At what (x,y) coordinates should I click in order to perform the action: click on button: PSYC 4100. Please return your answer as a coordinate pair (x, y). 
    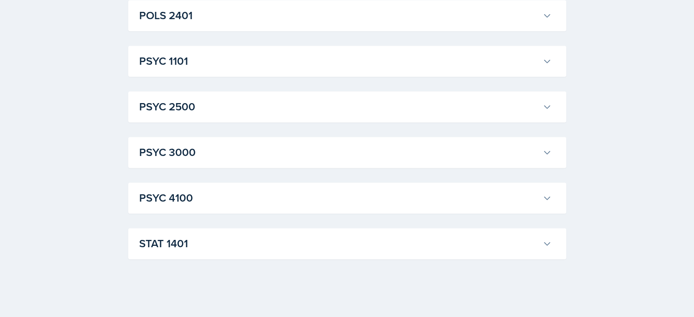
    Looking at the image, I should click on (346, 198).